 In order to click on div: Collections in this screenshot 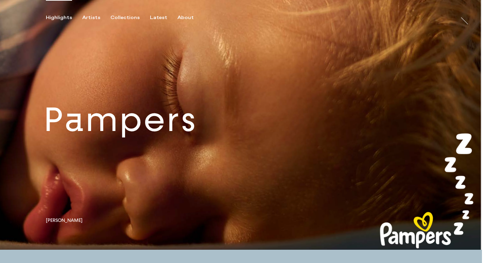, I will do `click(125, 18)`.